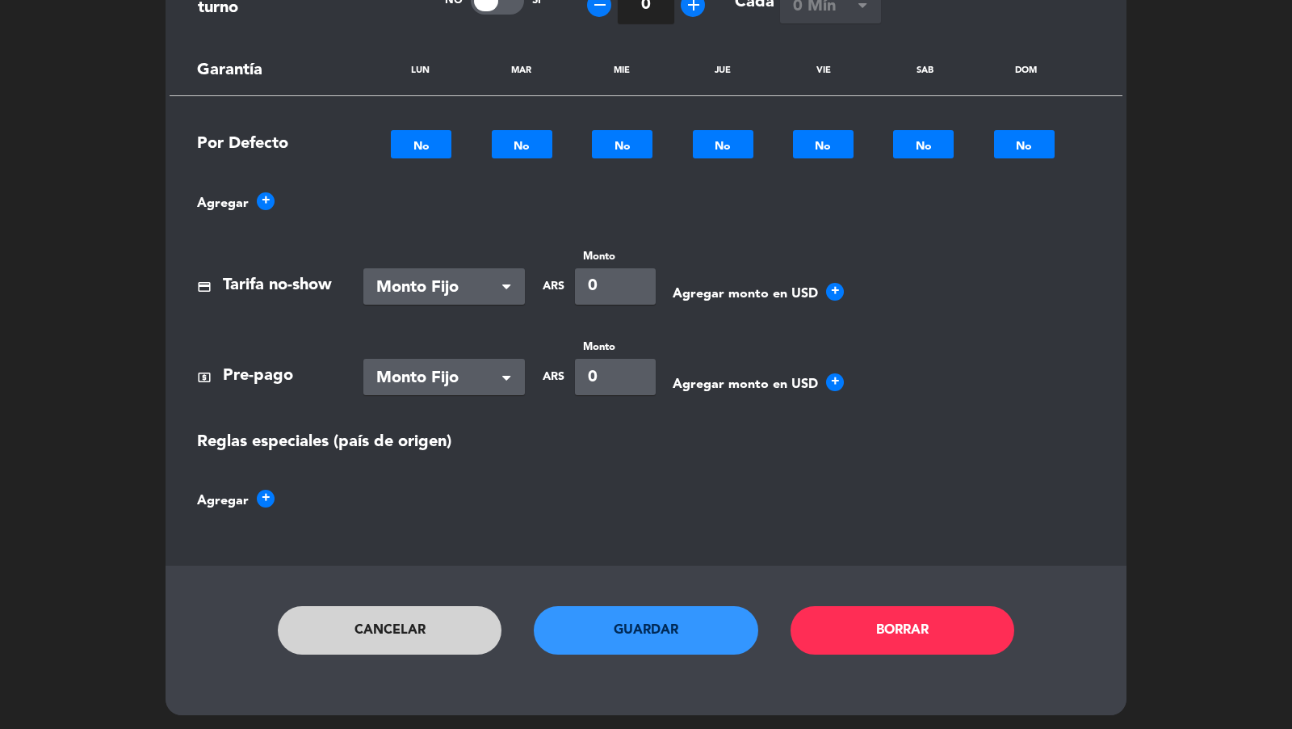 This screenshot has height=729, width=1292. Describe the element at coordinates (1026, 70) in the screenshot. I see `div: DOM` at that location.